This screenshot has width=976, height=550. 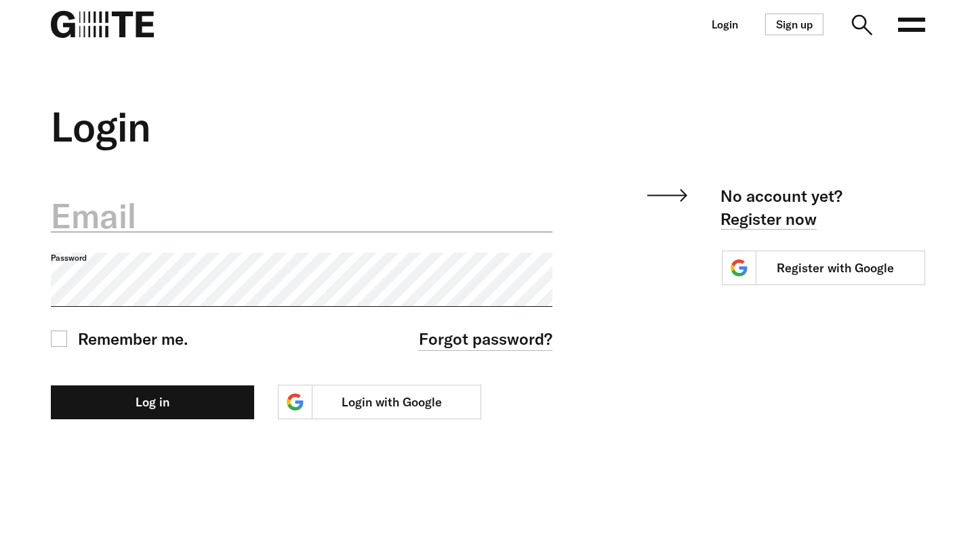 I want to click on a: Sign up, so click(x=794, y=24).